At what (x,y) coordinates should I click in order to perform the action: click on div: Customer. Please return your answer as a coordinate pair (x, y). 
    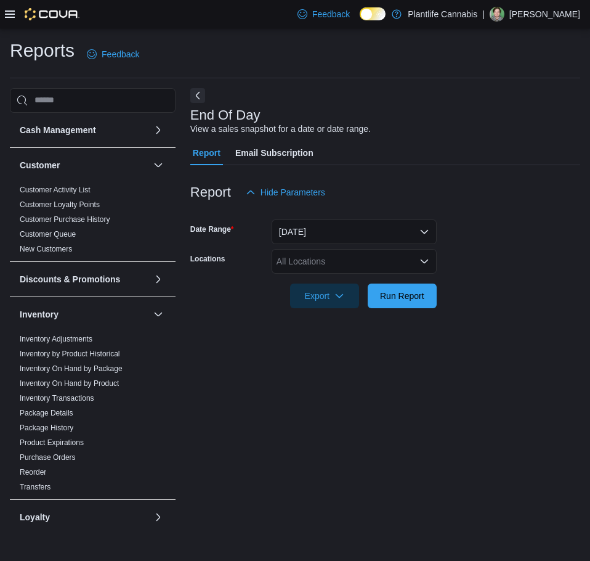
    Looking at the image, I should click on (92, 222).